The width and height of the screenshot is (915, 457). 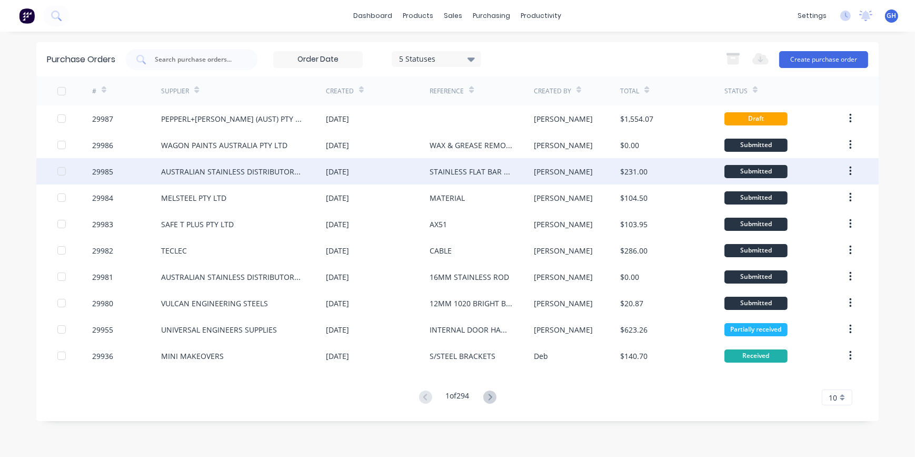 What do you see at coordinates (373, 16) in the screenshot?
I see `a: dashboard` at bounding box center [373, 16].